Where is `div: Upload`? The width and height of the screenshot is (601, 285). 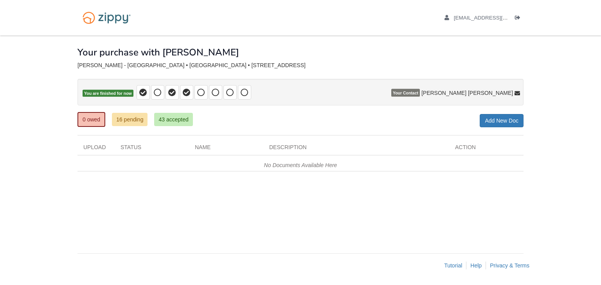
div: Upload is located at coordinates (96, 149).